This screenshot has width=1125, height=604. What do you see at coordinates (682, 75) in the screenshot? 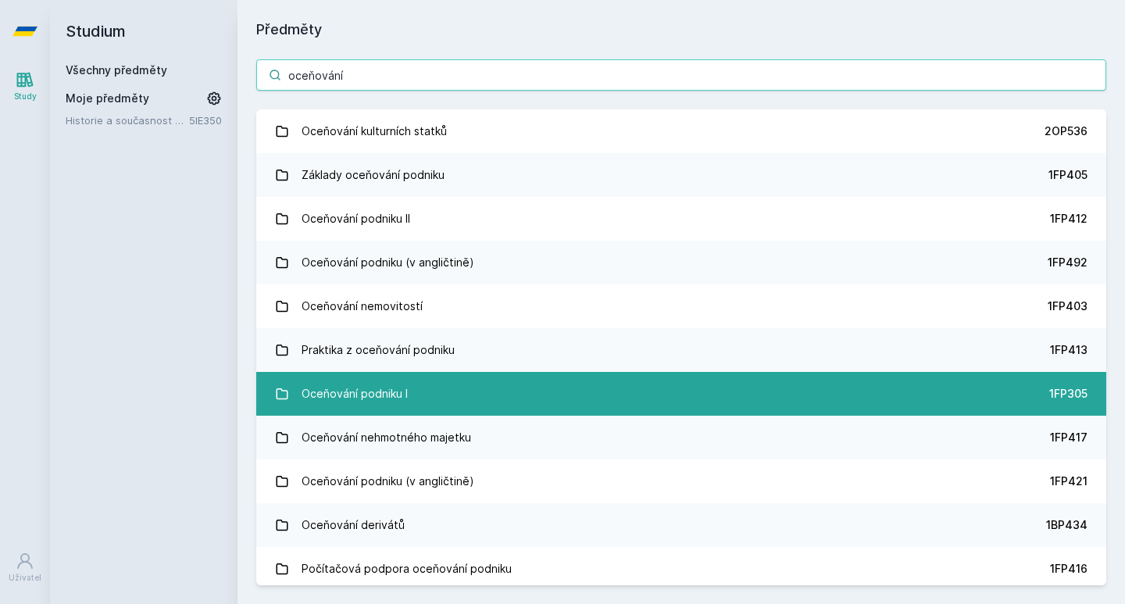
I see `input: Název nebo ident předmětu…` at bounding box center [682, 75].